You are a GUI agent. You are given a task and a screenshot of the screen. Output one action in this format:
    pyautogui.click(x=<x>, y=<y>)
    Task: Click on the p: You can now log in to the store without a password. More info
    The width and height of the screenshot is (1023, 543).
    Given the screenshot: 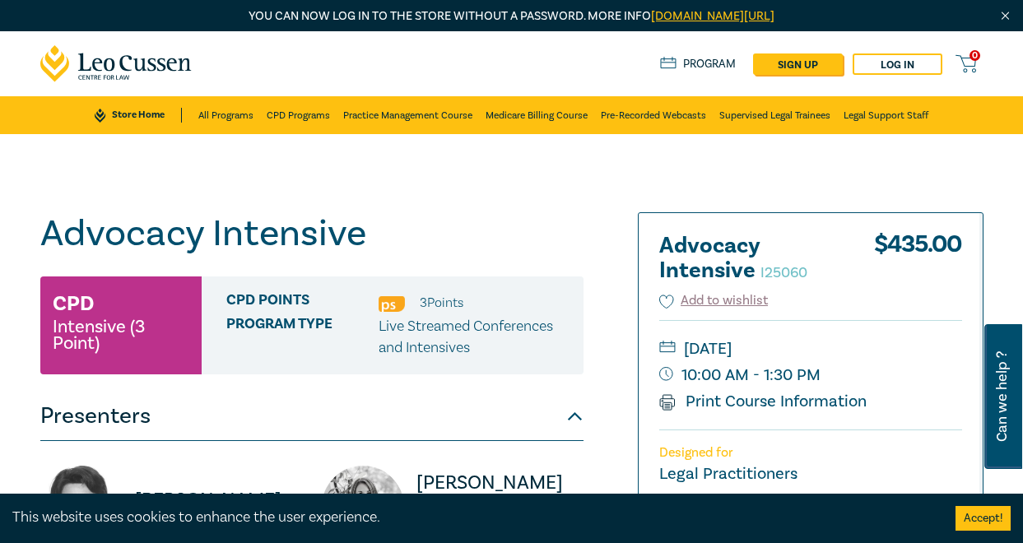 What is the action you would take?
    pyautogui.click(x=512, y=16)
    